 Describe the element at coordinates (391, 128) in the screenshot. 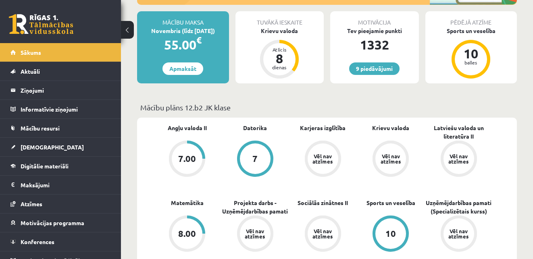

I see `a: Krievu valoda` at that location.